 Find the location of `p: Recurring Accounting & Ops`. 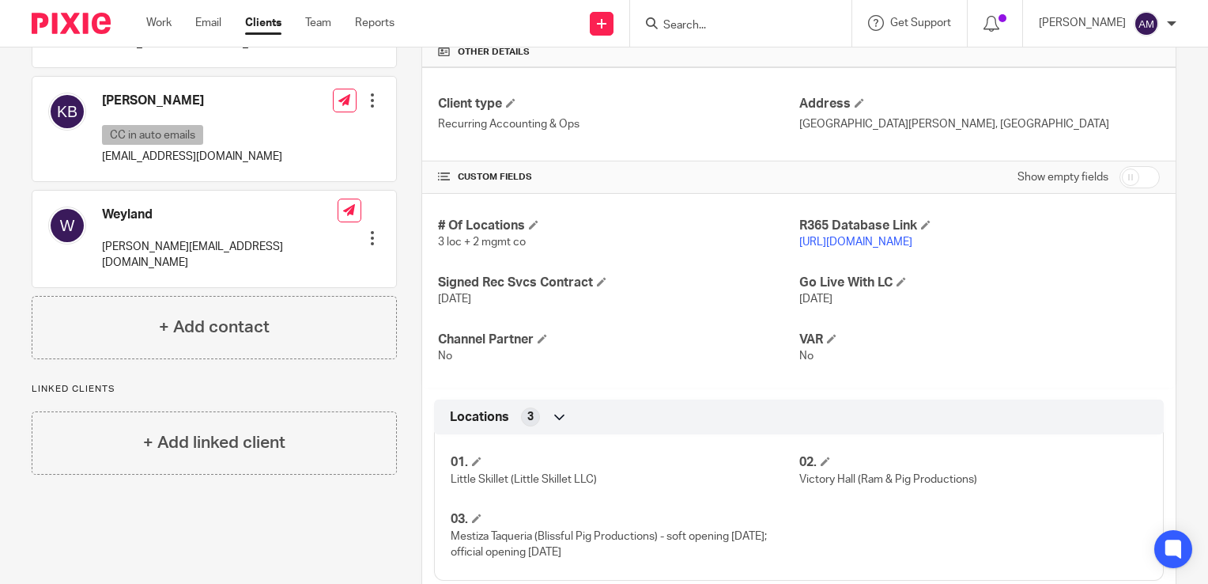

p: Recurring Accounting & Ops is located at coordinates (618, 124).